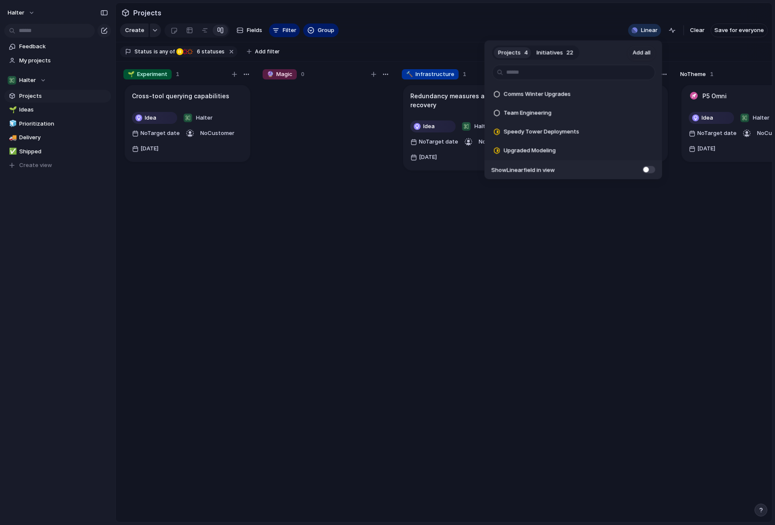 The image size is (775, 525). What do you see at coordinates (642, 53) in the screenshot?
I see `button: Add all` at bounding box center [642, 53].